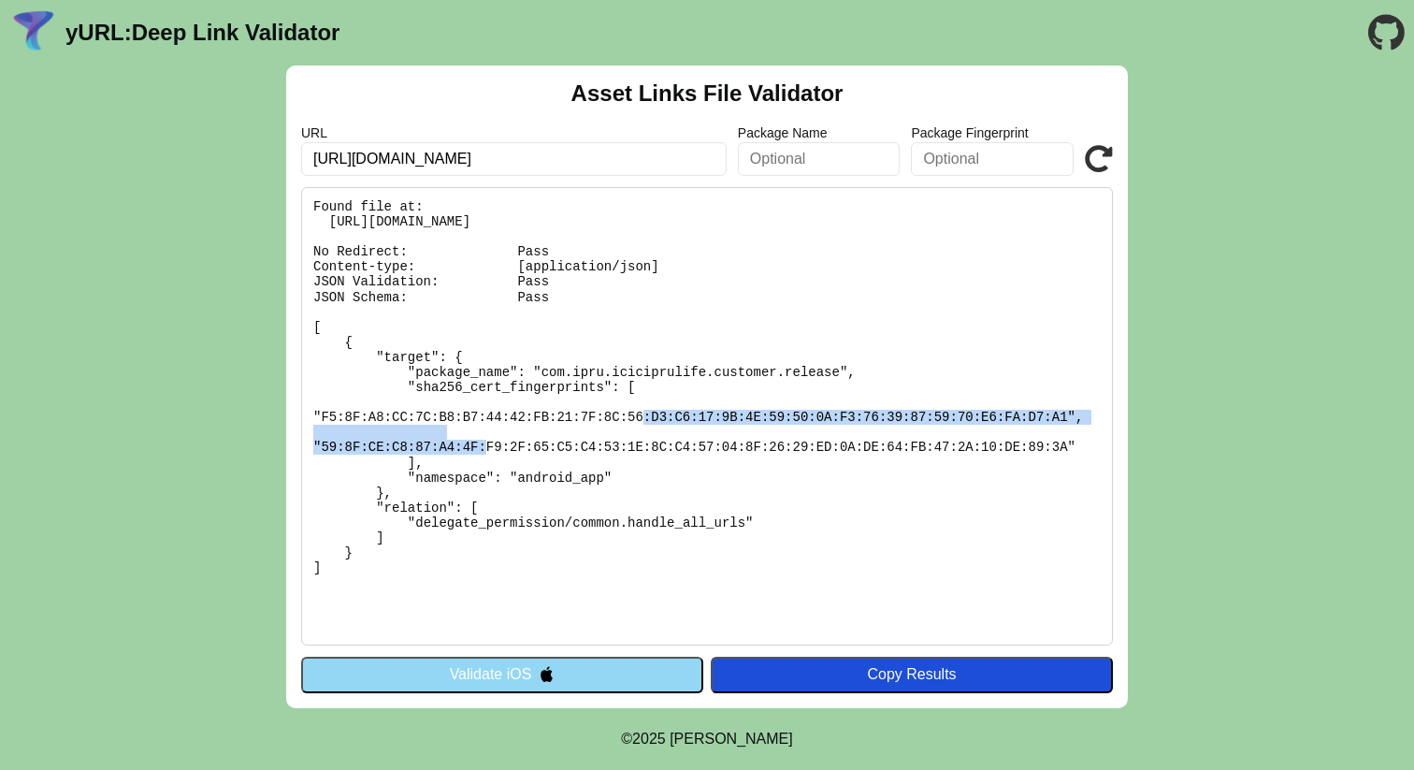  Describe the element at coordinates (202, 33) in the screenshot. I see `a: yURL:Deep Link Validator` at that location.